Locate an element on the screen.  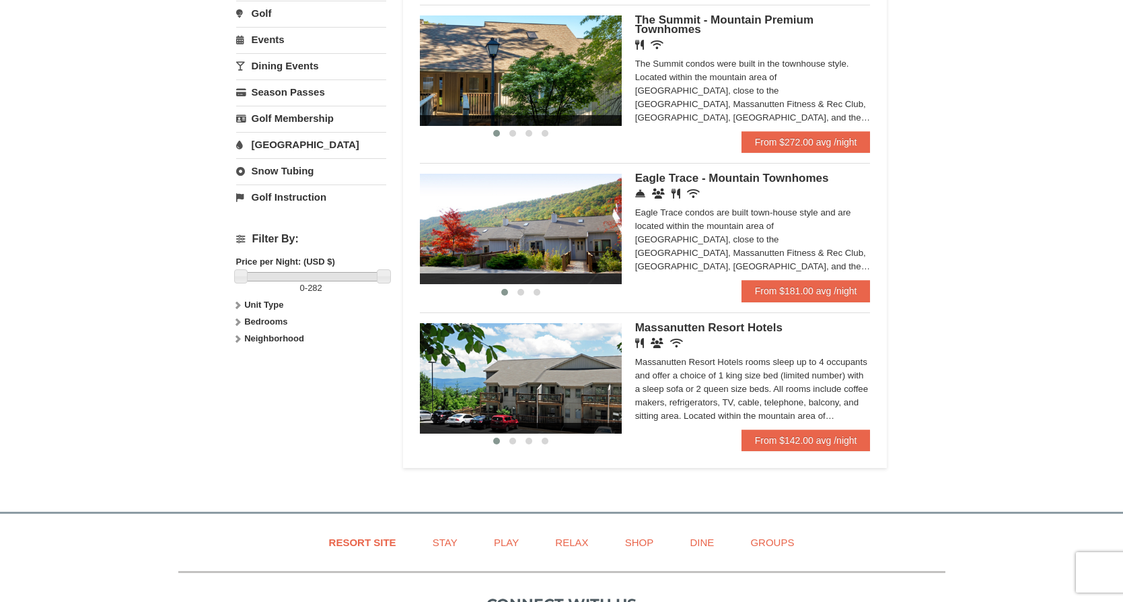
i: Concierge Desk is located at coordinates (640, 193).